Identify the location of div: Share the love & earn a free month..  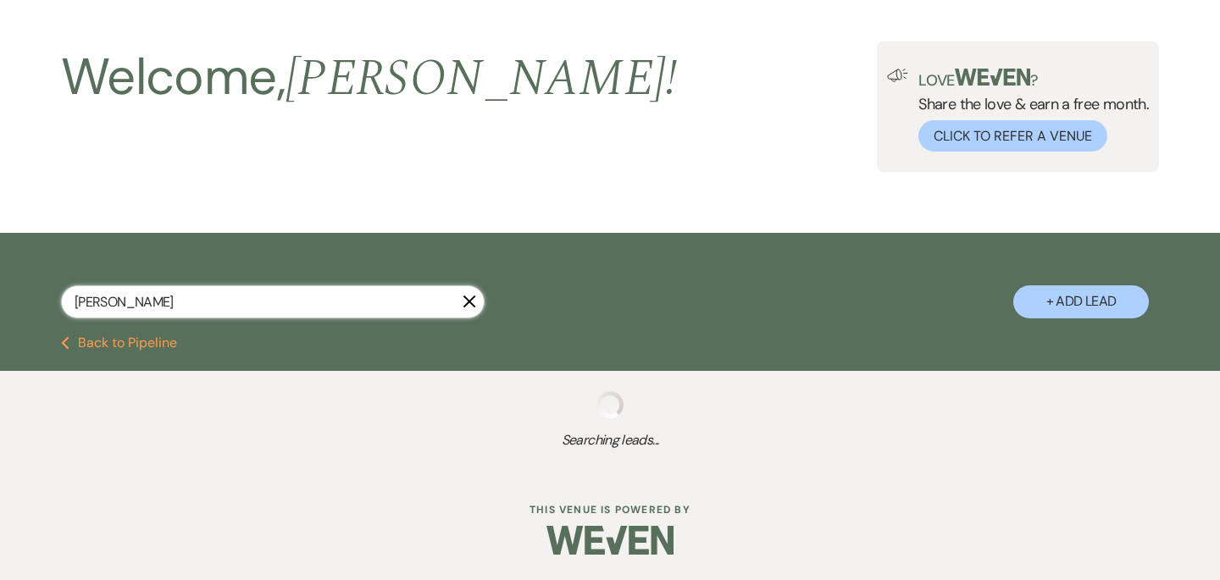
(1028, 110).